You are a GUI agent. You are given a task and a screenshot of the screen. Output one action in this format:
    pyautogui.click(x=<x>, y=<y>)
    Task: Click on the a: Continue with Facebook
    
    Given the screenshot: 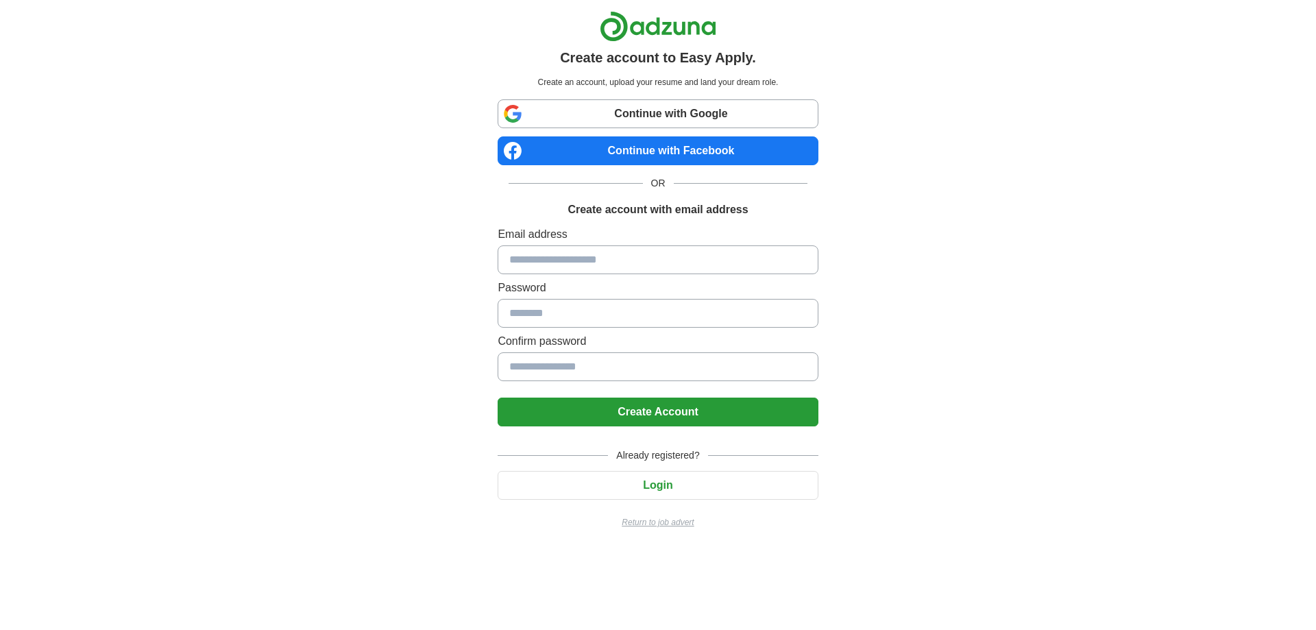 What is the action you would take?
    pyautogui.click(x=657, y=151)
    